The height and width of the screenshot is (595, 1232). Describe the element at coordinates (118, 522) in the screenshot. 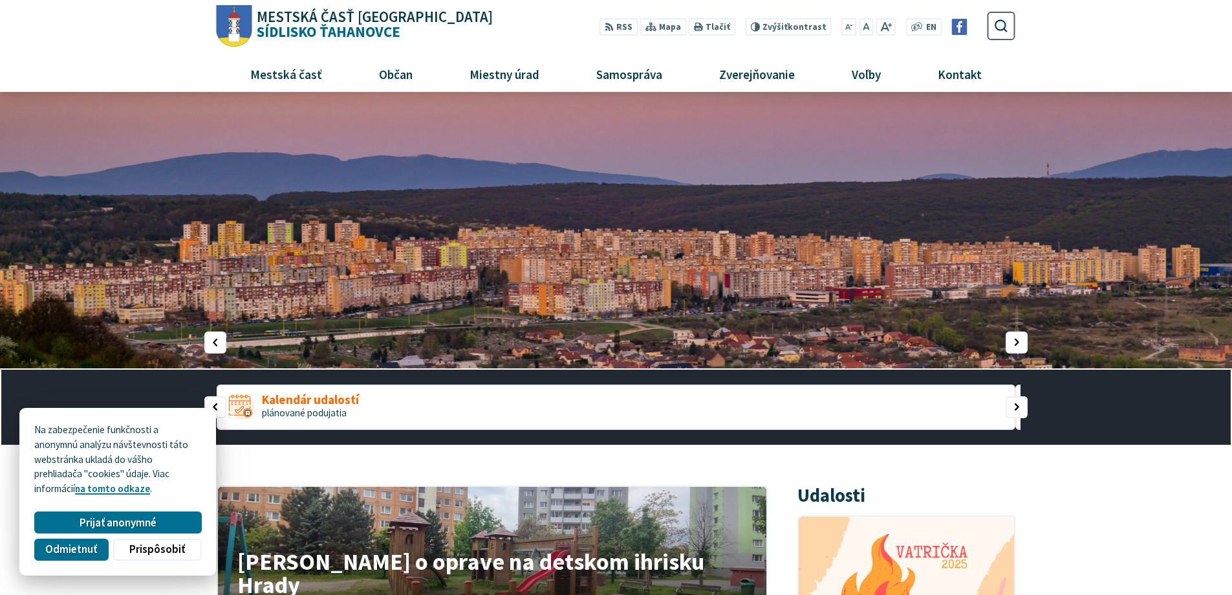

I see `span: Prijať anonymné` at that location.